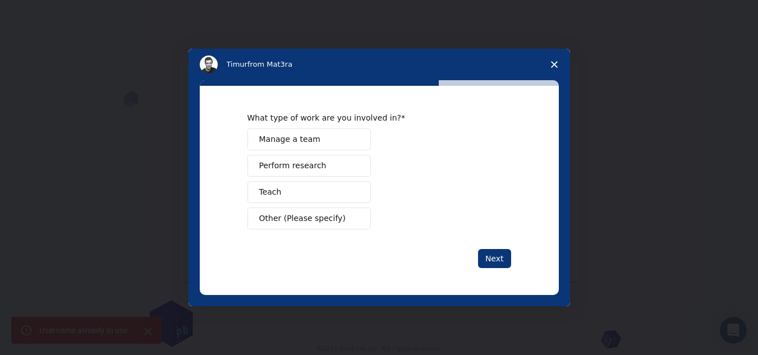 The width and height of the screenshot is (758, 355). I want to click on span: from Mat3ra, so click(270, 64).